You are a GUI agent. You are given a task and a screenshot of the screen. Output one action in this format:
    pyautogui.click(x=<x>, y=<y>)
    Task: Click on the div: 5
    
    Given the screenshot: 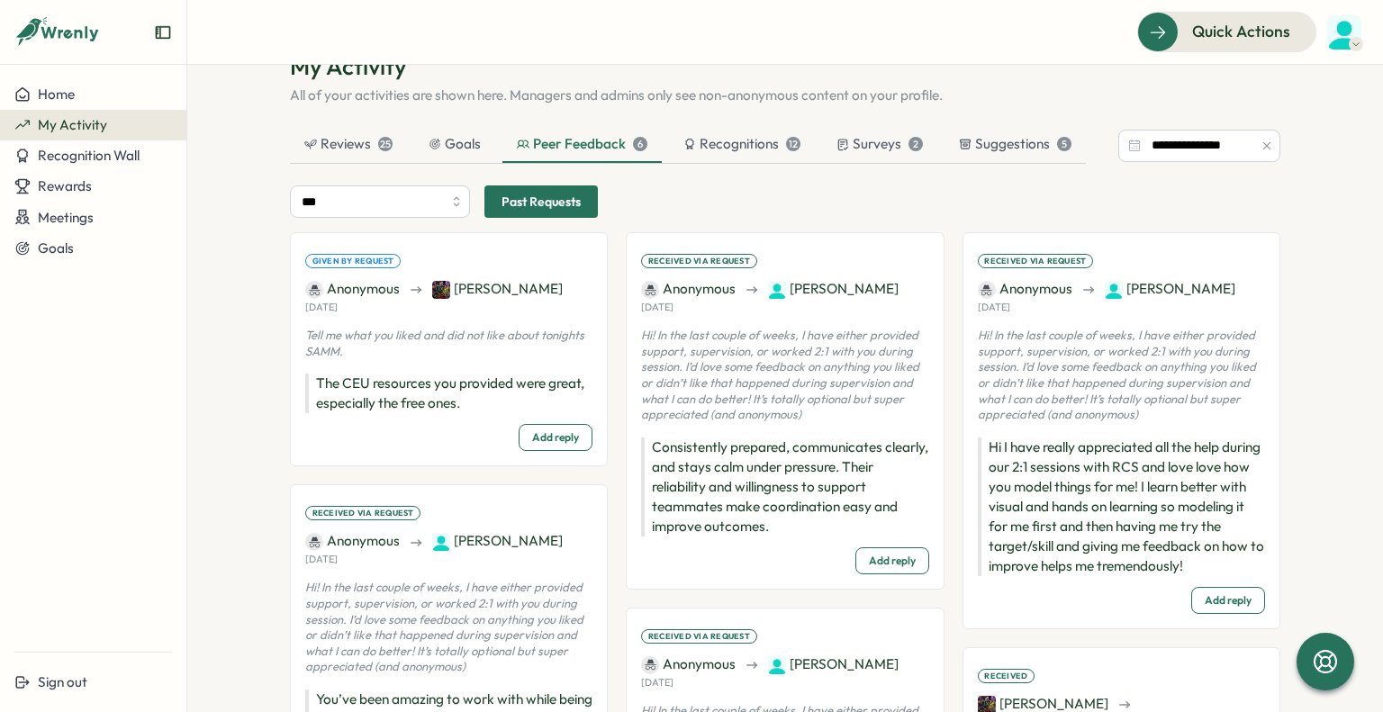 What is the action you would take?
    pyautogui.click(x=1064, y=144)
    